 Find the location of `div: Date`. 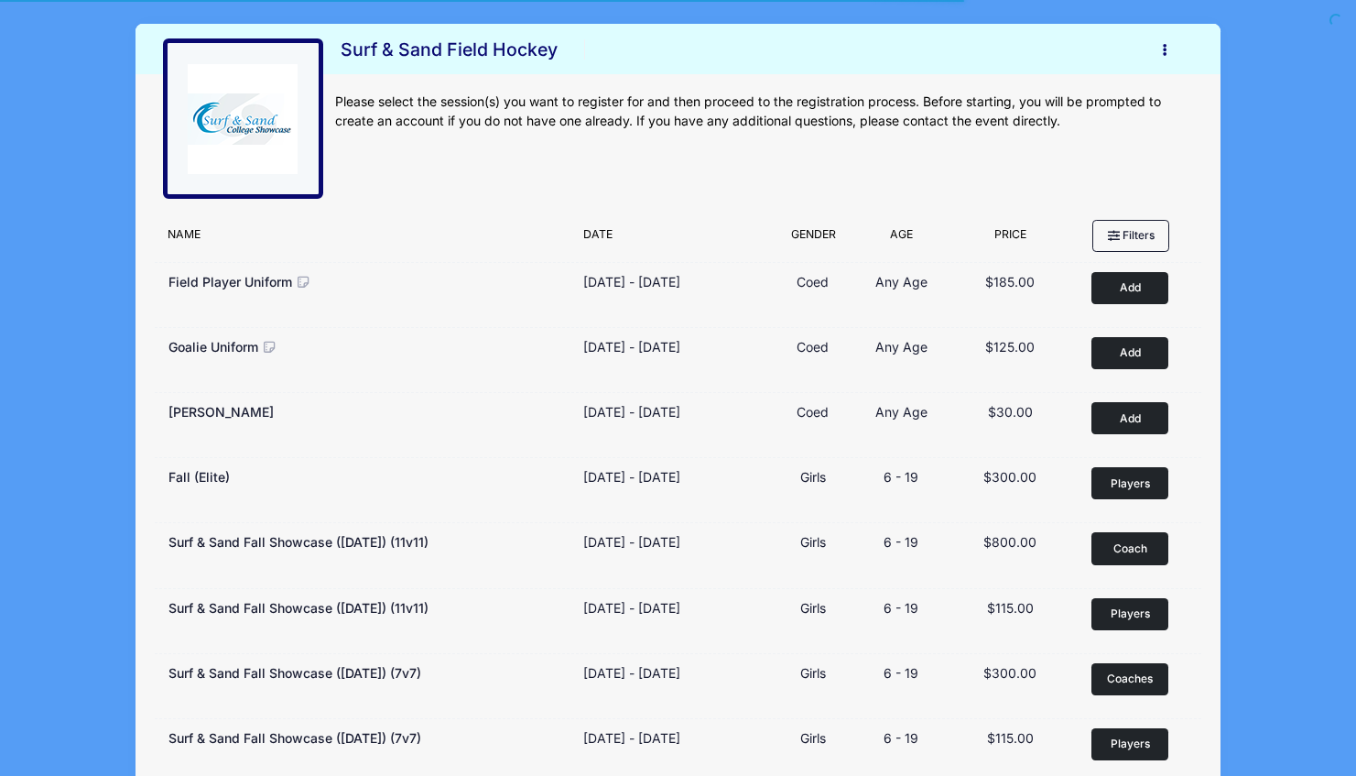

div: Date is located at coordinates (673, 239).